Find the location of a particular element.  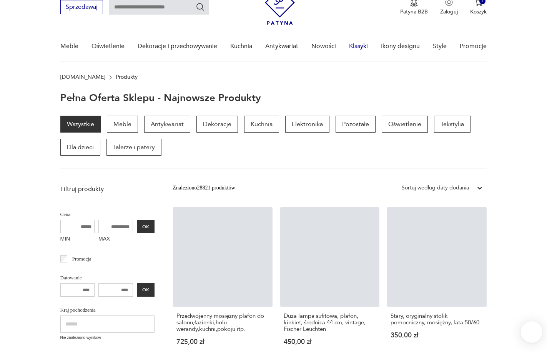

label: MAX is located at coordinates (116, 240).